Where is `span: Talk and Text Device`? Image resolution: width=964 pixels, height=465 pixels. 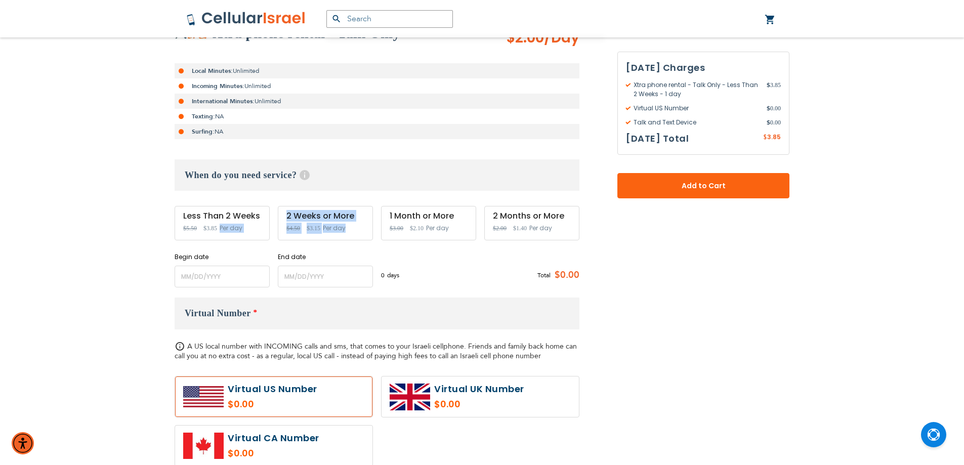 span: Talk and Text Device is located at coordinates (696, 122).